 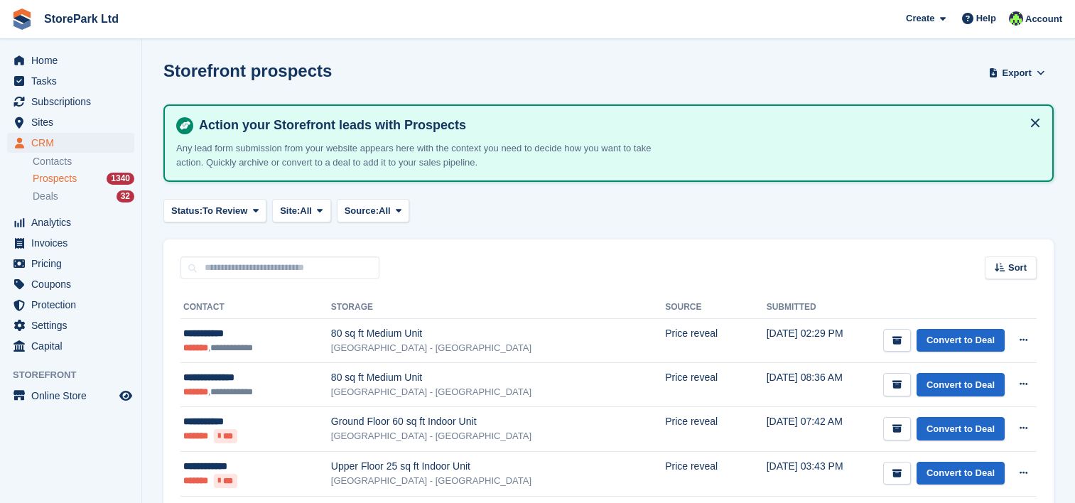 I want to click on div: 1340, so click(x=120, y=178).